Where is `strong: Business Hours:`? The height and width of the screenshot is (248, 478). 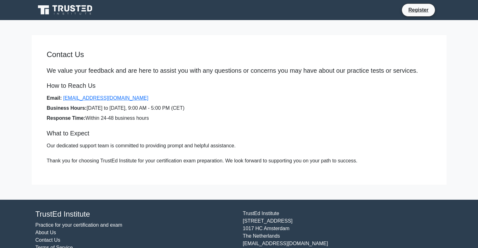
strong: Business Hours: is located at coordinates (67, 108).